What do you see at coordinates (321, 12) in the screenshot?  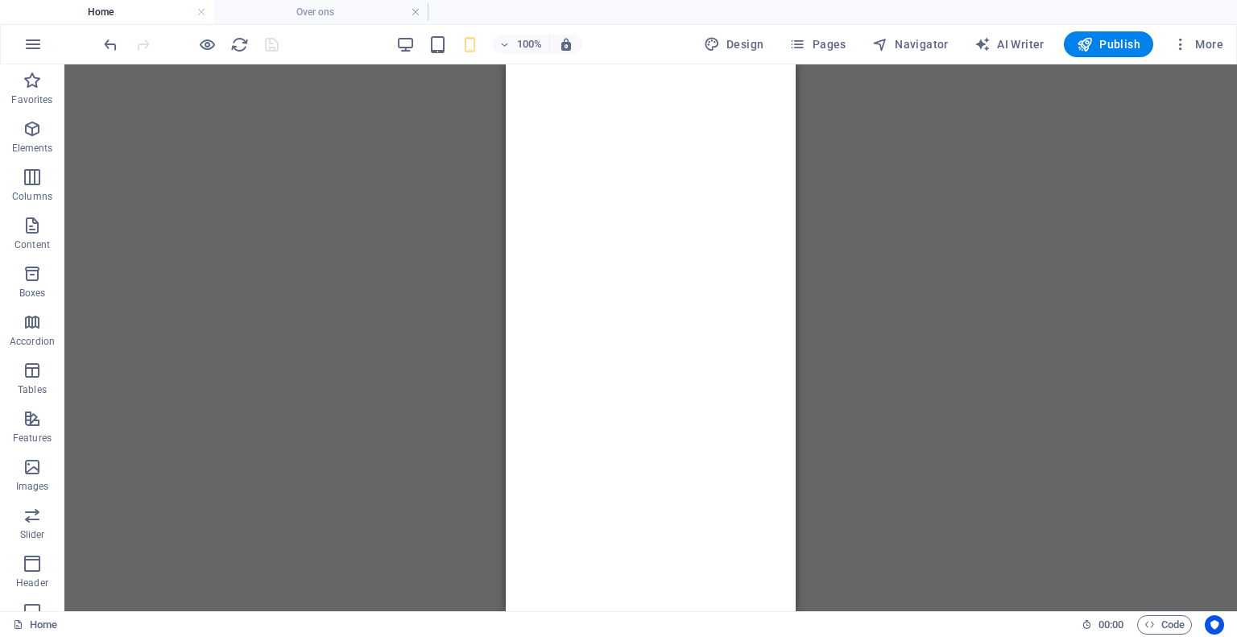 I see `h4: Over ons` at bounding box center [321, 12].